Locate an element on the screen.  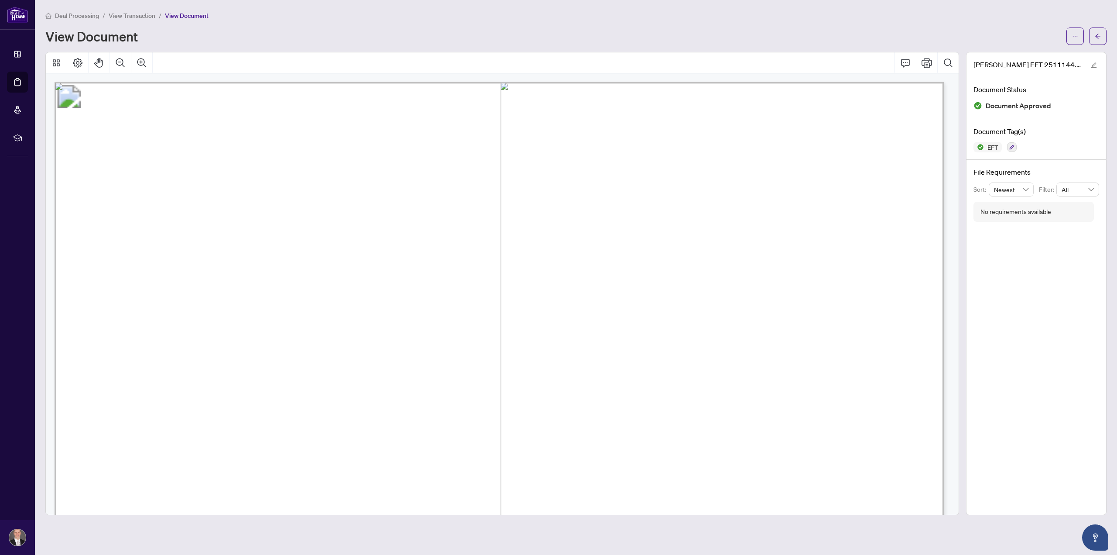
img: Profile Icon is located at coordinates (17, 537).